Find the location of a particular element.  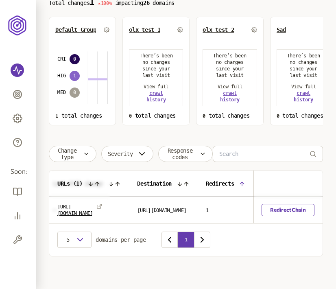

span: 100% is located at coordinates (105, 3).